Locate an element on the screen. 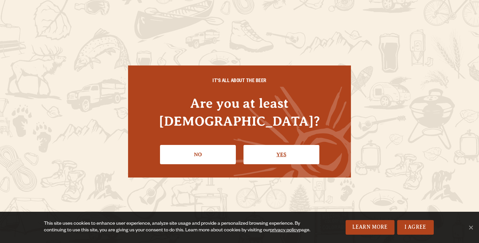 The width and height of the screenshot is (479, 243). span: No is located at coordinates (470, 227).